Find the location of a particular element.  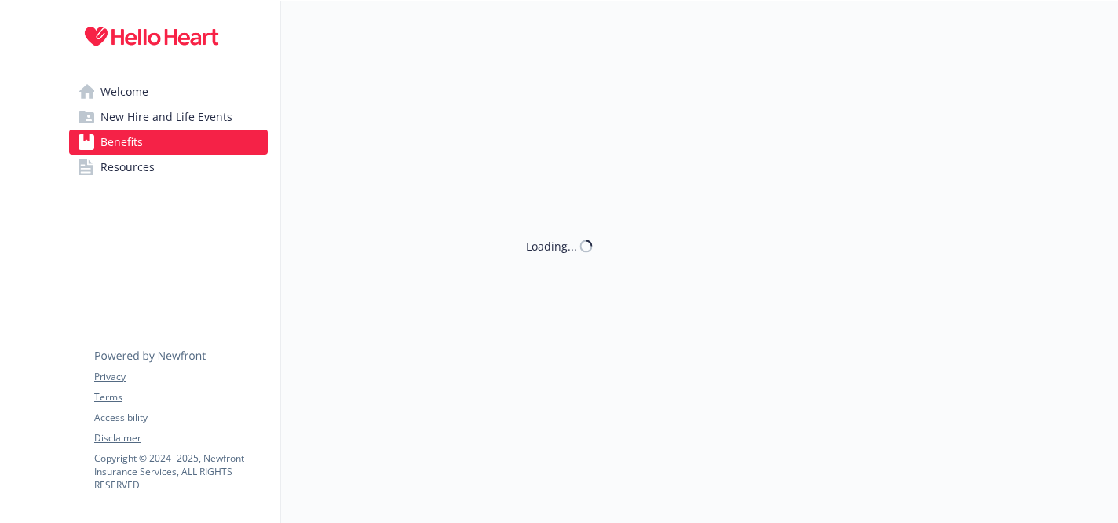

a: Terms is located at coordinates (181, 397).